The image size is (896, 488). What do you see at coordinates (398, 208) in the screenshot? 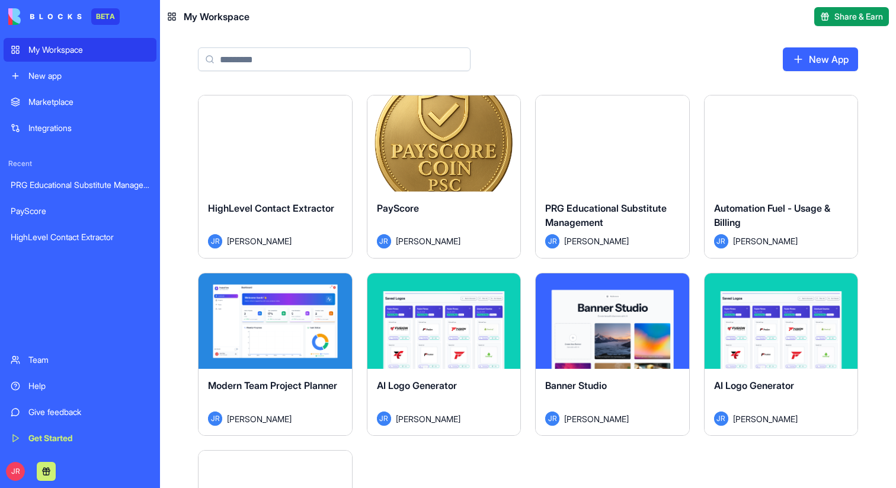
I see `span: PayScore` at bounding box center [398, 208].